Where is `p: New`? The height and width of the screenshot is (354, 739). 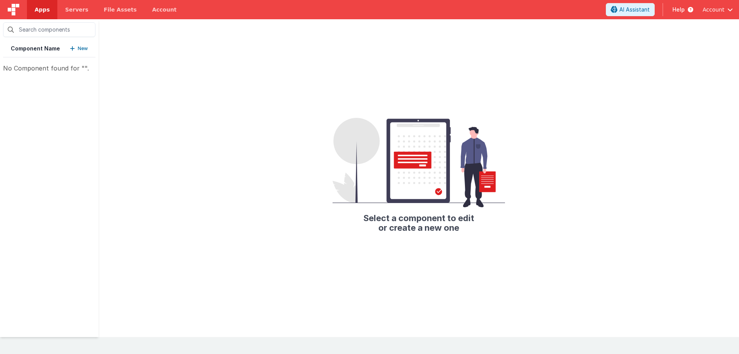
p: New is located at coordinates (83, 48).